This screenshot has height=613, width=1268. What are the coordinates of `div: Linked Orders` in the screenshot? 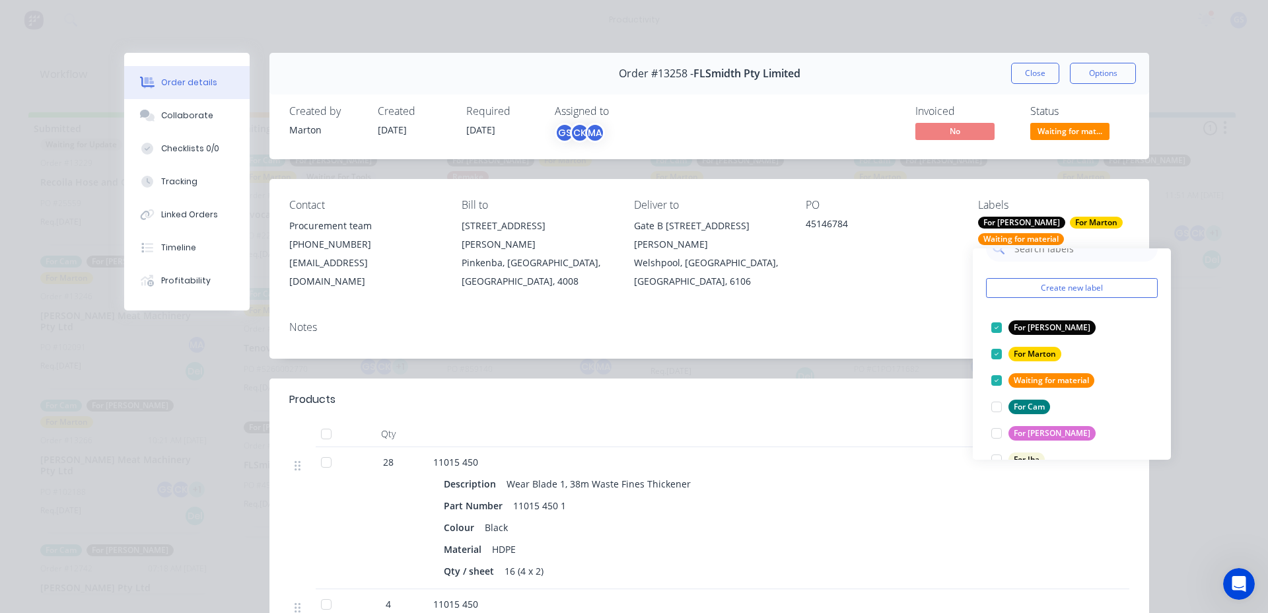 It's located at (189, 215).